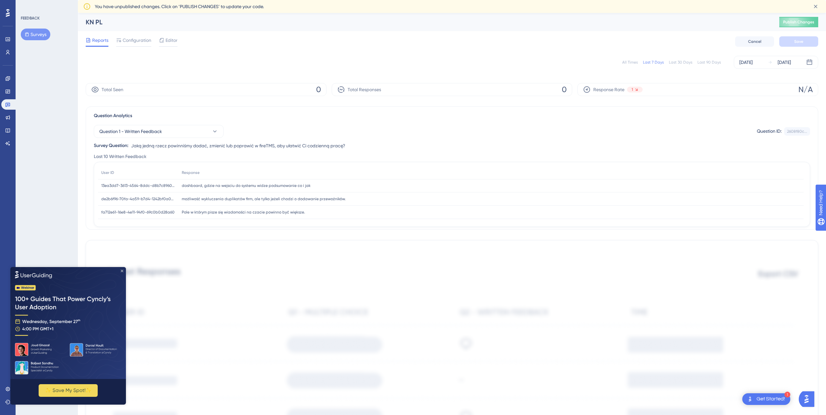  Describe the element at coordinates (770, 399) in the screenshot. I see `div: Get Started!` at that location.